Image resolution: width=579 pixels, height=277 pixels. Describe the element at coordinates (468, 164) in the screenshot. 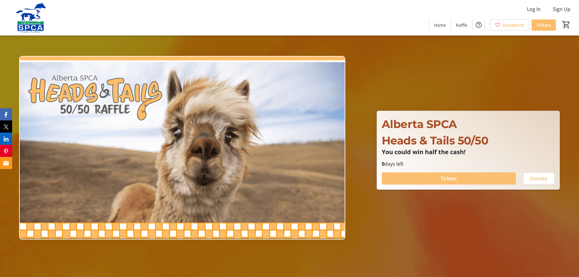

I see `p: days left` at that location.